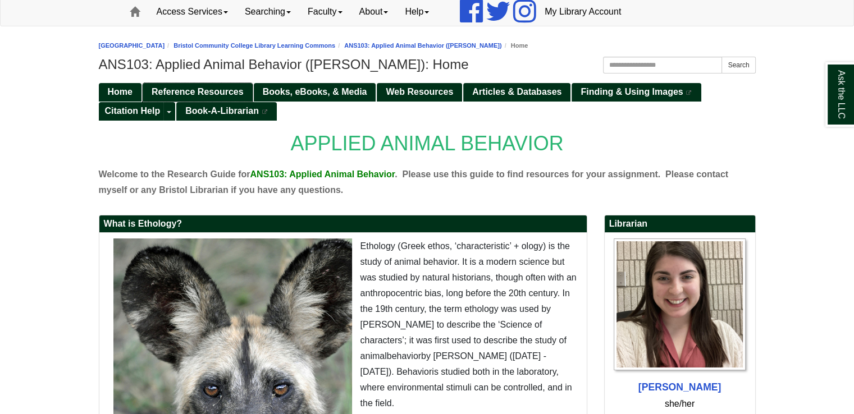 This screenshot has height=414, width=854. Describe the element at coordinates (323, 174) in the screenshot. I see `span: ANS103: Applied Animal Behavior` at that location.